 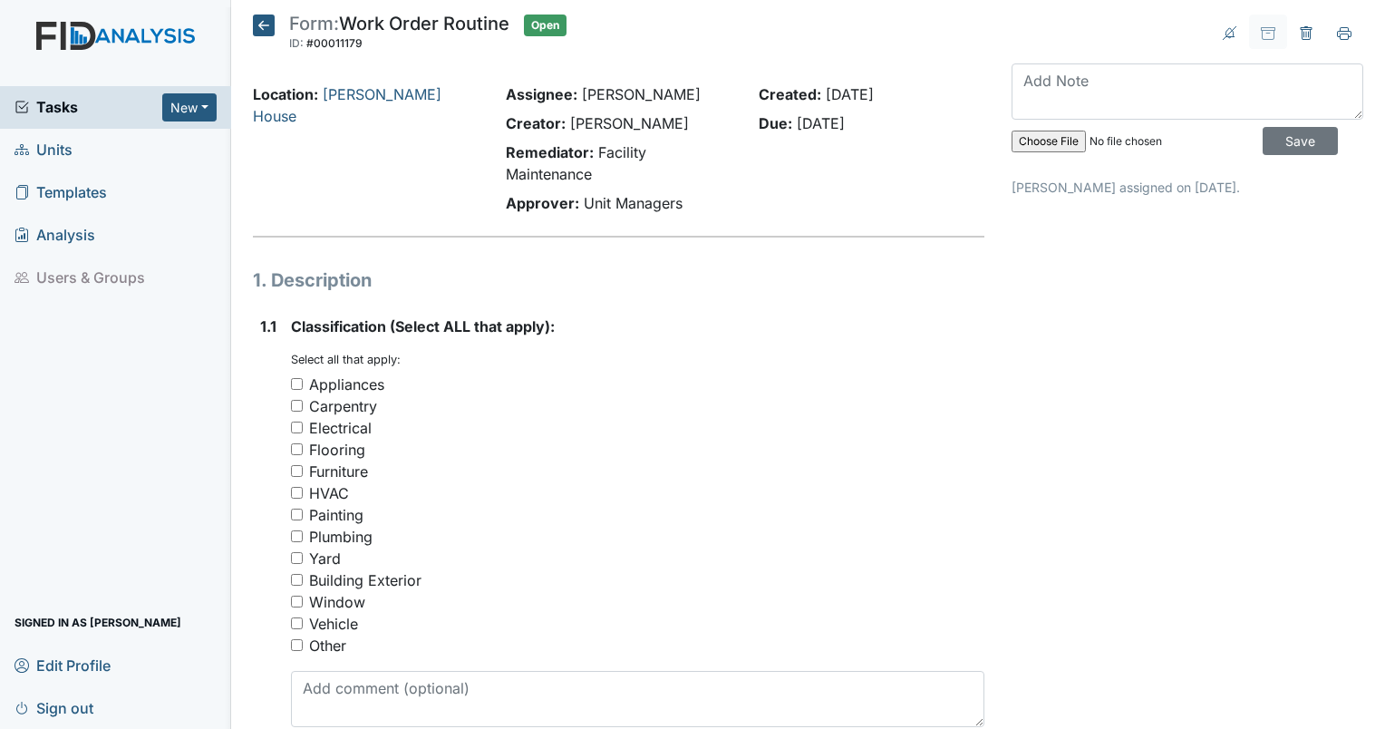 I want to click on strong: Creator:, so click(x=536, y=123).